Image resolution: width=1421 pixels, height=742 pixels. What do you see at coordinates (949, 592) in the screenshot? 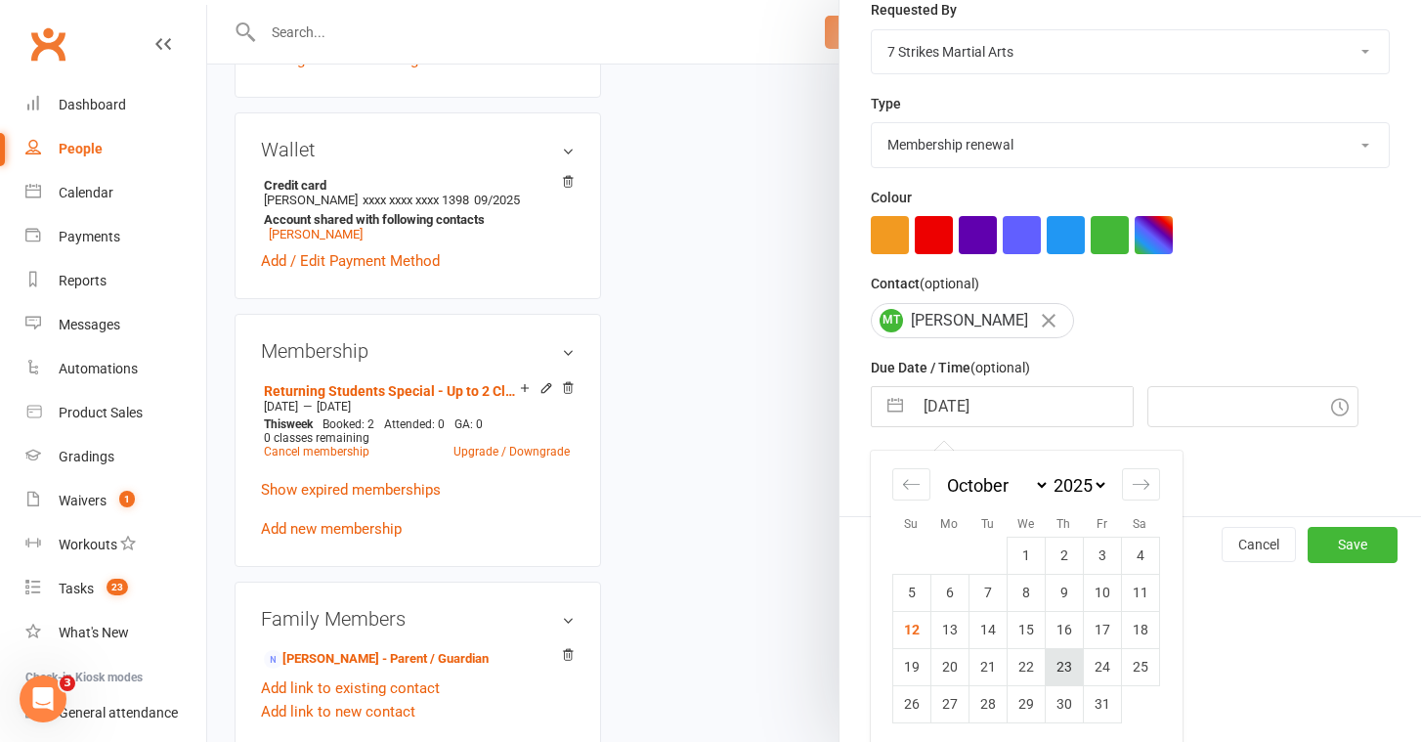
I see `td: Monday, October 6, 2025` at bounding box center [949, 592].